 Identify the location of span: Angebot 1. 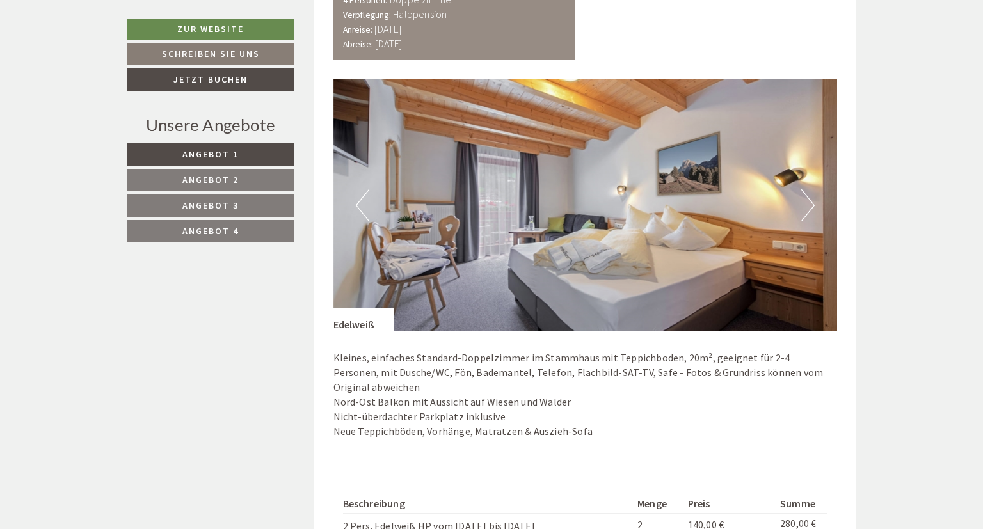
(211, 154).